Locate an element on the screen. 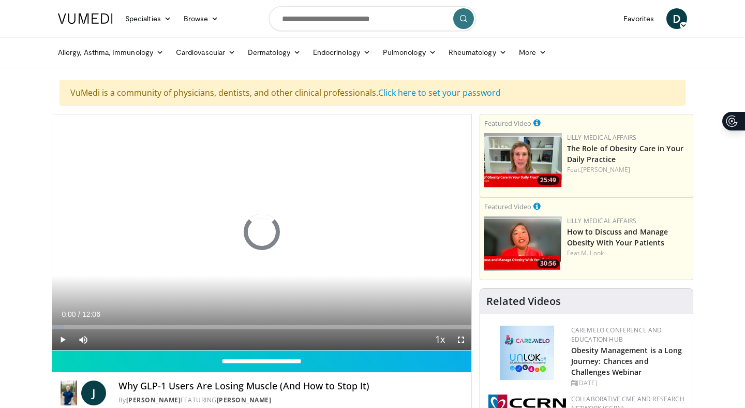 Image resolution: width=745 pixels, height=408 pixels. a: CaReMeLO Conference and Education Hub is located at coordinates (616, 334).